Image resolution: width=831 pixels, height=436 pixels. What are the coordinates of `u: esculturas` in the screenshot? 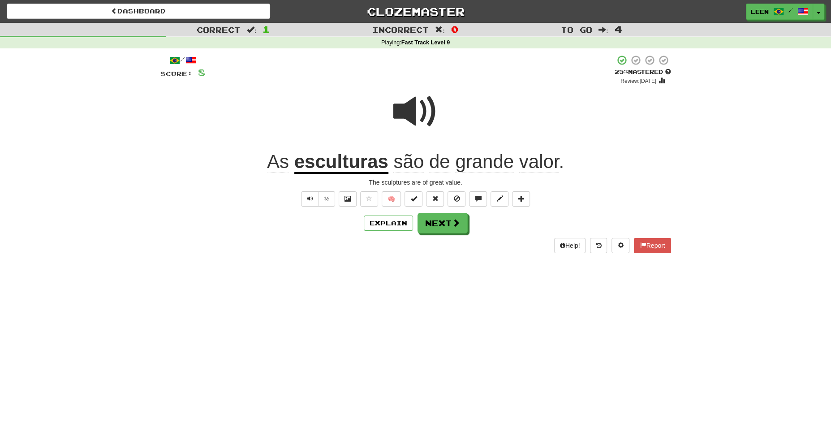 It's located at (342, 162).